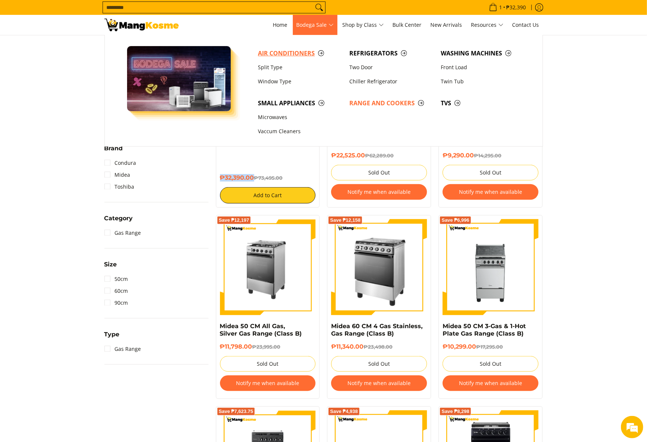 This screenshot has height=442, width=647. Describe the element at coordinates (280, 25) in the screenshot. I see `span: Home` at that location.